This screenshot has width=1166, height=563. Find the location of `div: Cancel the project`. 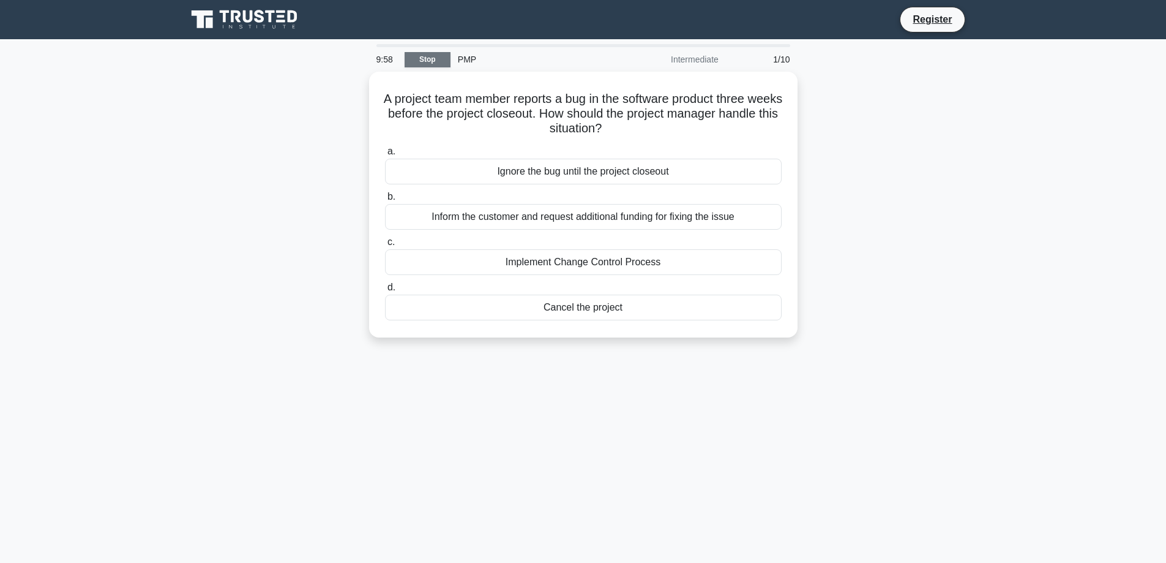

div: Cancel the project is located at coordinates (583, 307).